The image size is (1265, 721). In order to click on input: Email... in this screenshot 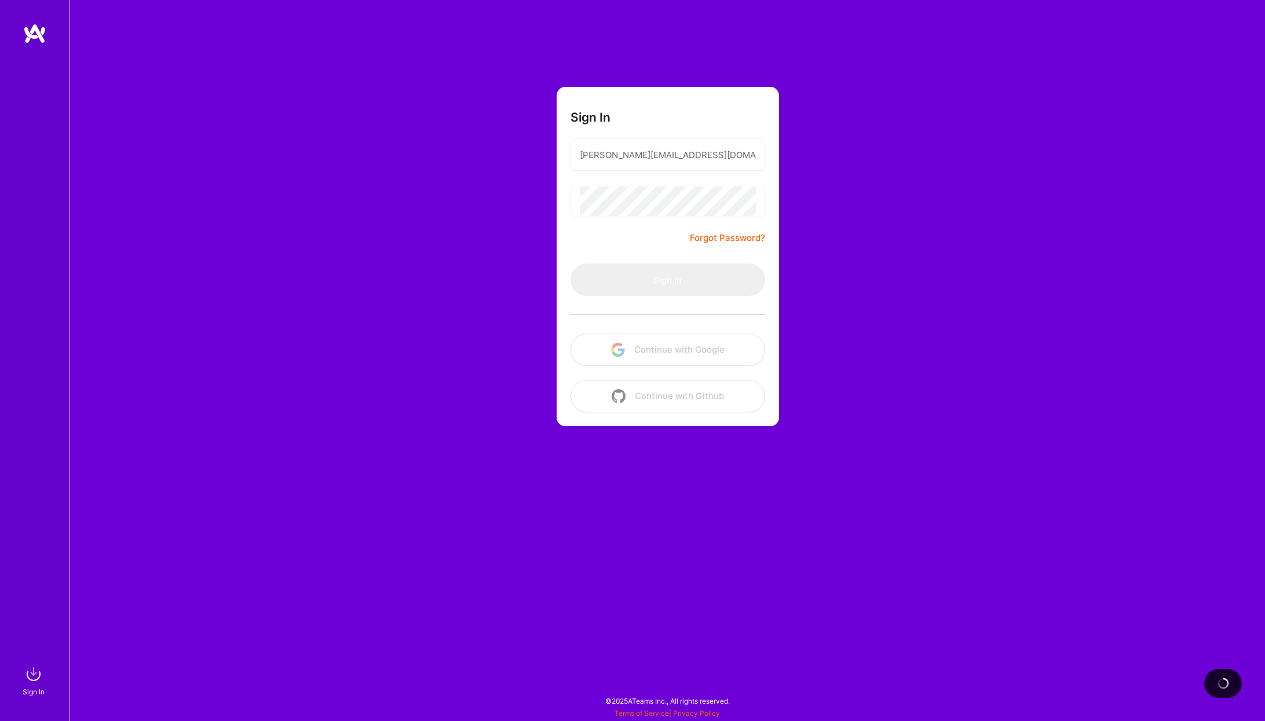, I will do `click(668, 155)`.